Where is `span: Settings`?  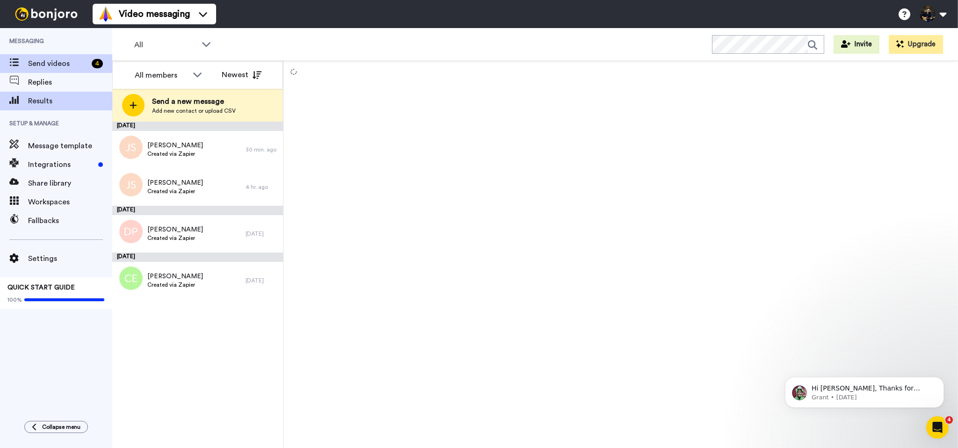
span: Settings is located at coordinates (70, 259).